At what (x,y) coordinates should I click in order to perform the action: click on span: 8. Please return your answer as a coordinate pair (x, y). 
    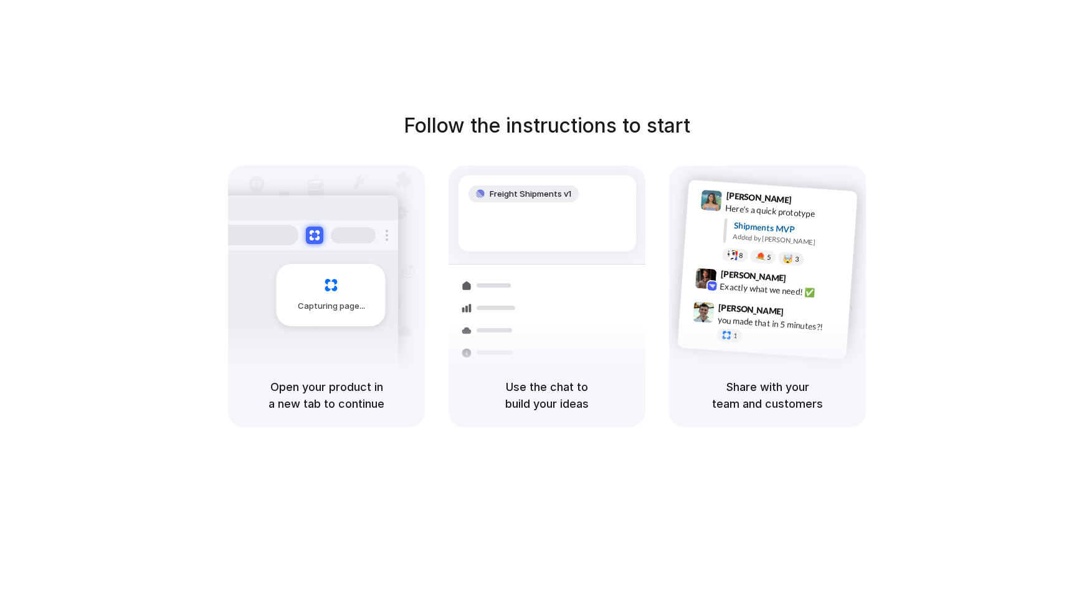
    Looking at the image, I should click on (741, 255).